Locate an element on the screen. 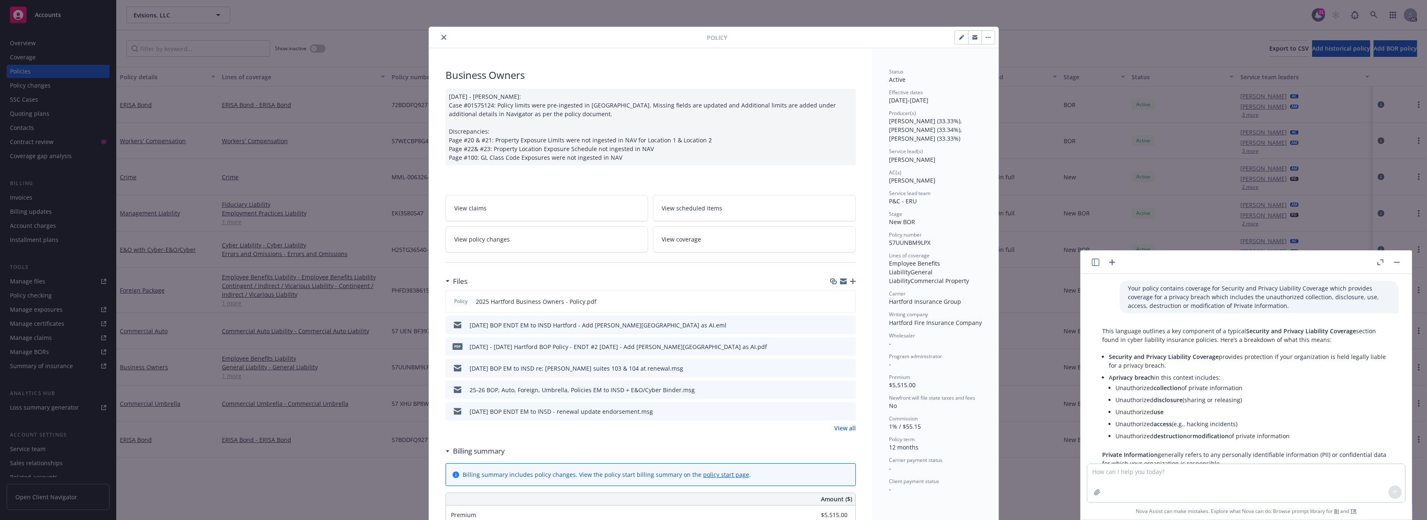 Image resolution: width=1427 pixels, height=520 pixels. span: P&C - ERU is located at coordinates (903, 201).